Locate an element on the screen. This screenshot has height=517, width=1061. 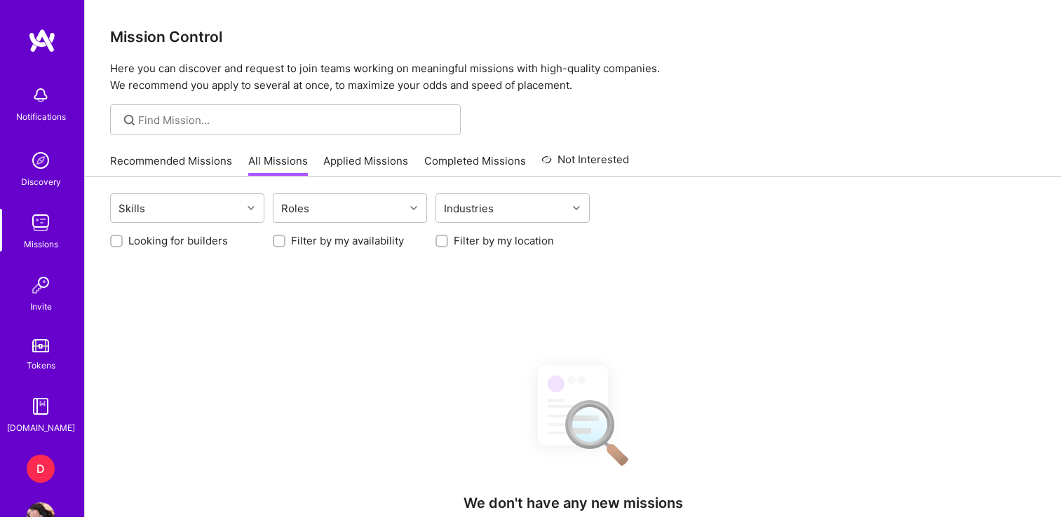
img: Invite is located at coordinates (41, 285).